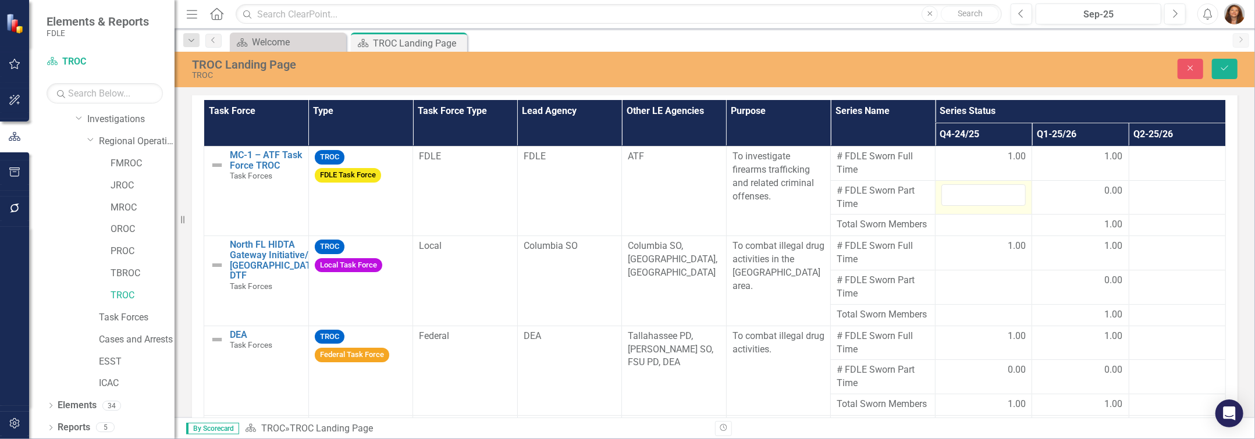  Describe the element at coordinates (430, 245) in the screenshot. I see `span: Local` at that location.